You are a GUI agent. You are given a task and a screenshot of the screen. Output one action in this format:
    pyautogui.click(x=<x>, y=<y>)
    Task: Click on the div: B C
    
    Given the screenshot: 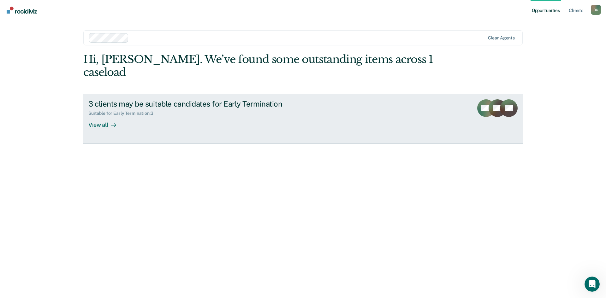 What is the action you would take?
    pyautogui.click(x=596, y=10)
    